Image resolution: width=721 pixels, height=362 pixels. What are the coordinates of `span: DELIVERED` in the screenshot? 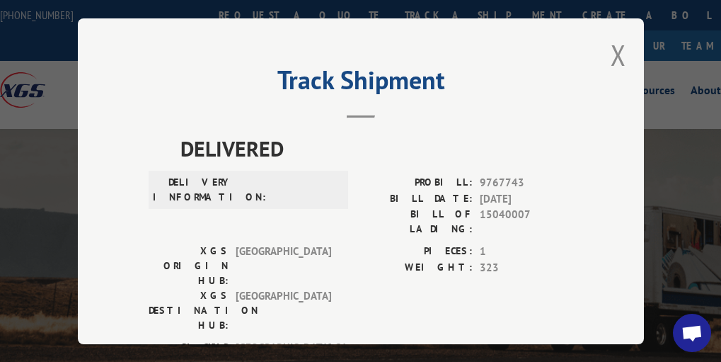 It's located at (376, 148).